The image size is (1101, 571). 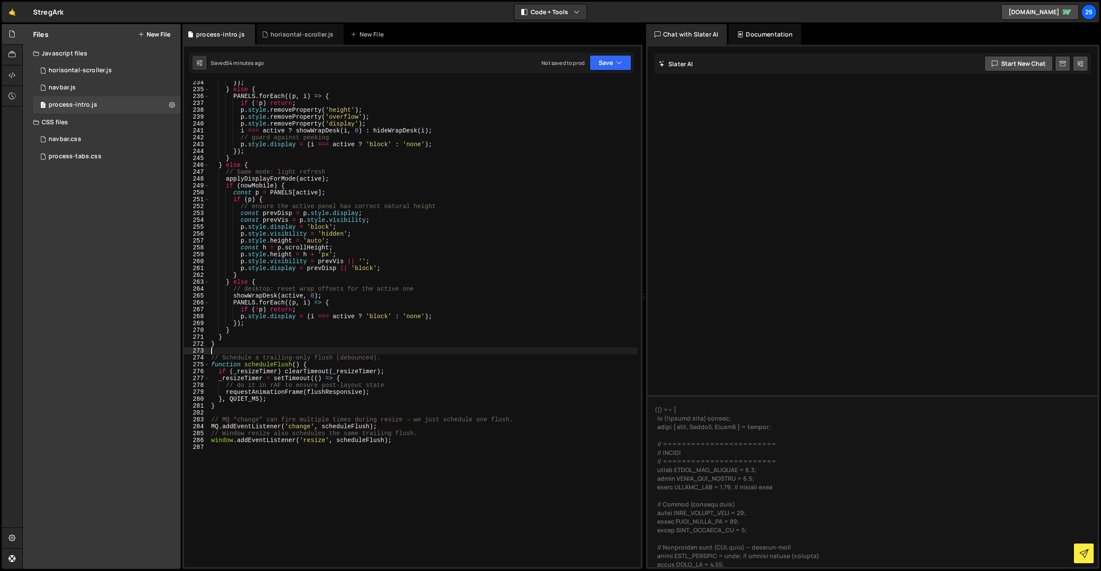 I want to click on div: navbar.js, so click(x=62, y=88).